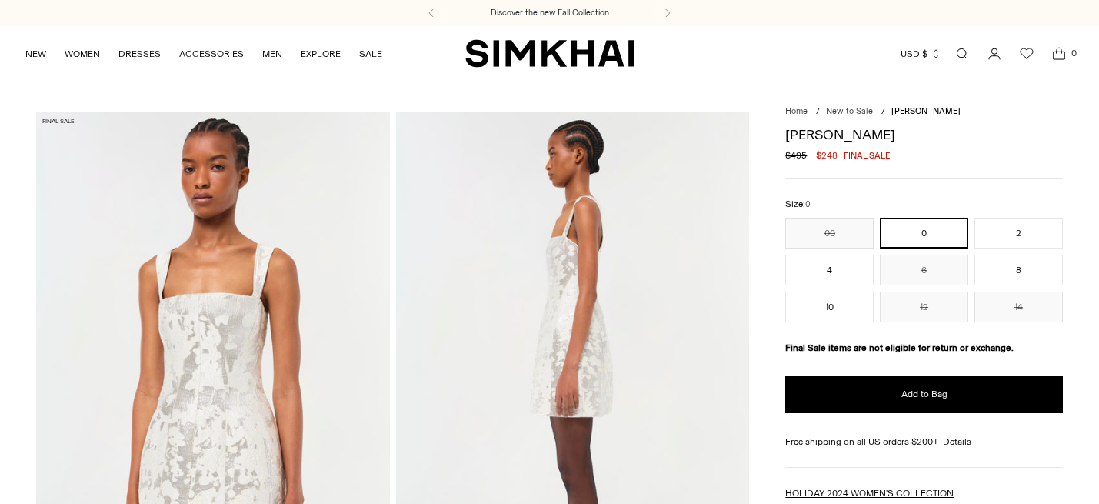 The width and height of the screenshot is (1099, 504). Describe the element at coordinates (1018, 233) in the screenshot. I see `button: 2` at that location.